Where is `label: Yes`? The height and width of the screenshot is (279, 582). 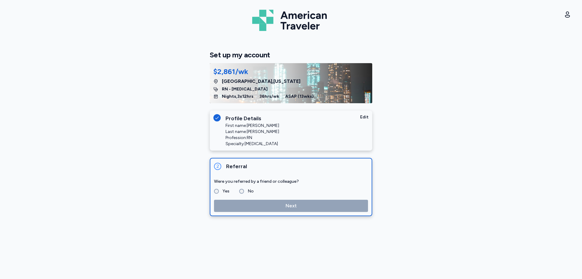
label: Yes is located at coordinates (224, 191).